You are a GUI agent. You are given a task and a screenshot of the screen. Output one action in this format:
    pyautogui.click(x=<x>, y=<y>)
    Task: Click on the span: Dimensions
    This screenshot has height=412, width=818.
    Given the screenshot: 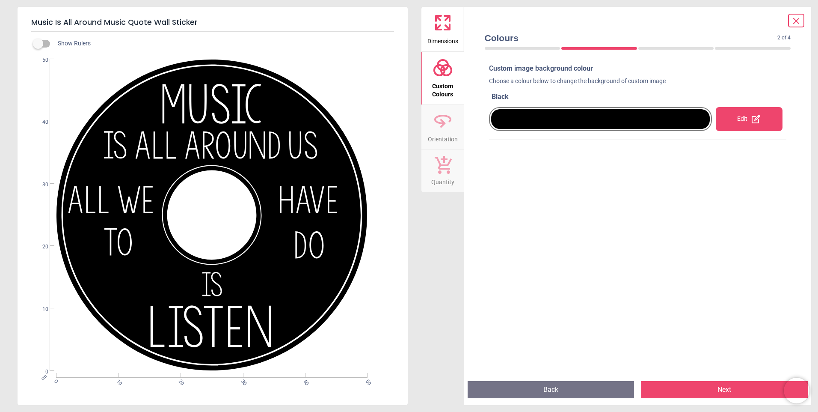 What is the action you would take?
    pyautogui.click(x=443, y=39)
    